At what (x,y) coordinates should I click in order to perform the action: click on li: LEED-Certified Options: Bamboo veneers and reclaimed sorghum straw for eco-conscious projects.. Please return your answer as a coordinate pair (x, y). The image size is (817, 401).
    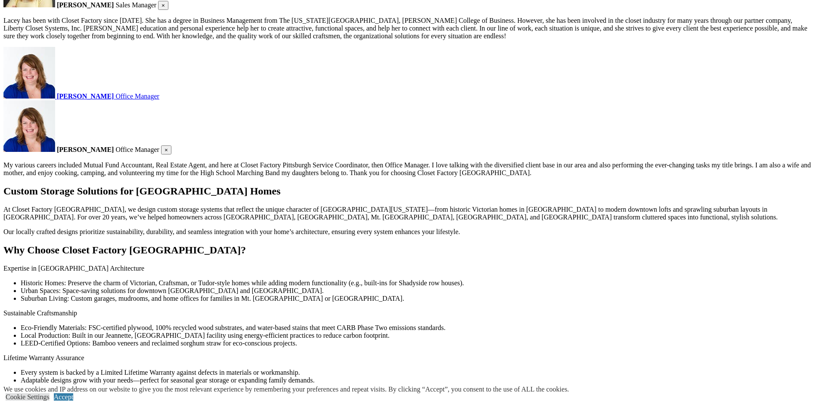
    Looking at the image, I should click on (417, 344).